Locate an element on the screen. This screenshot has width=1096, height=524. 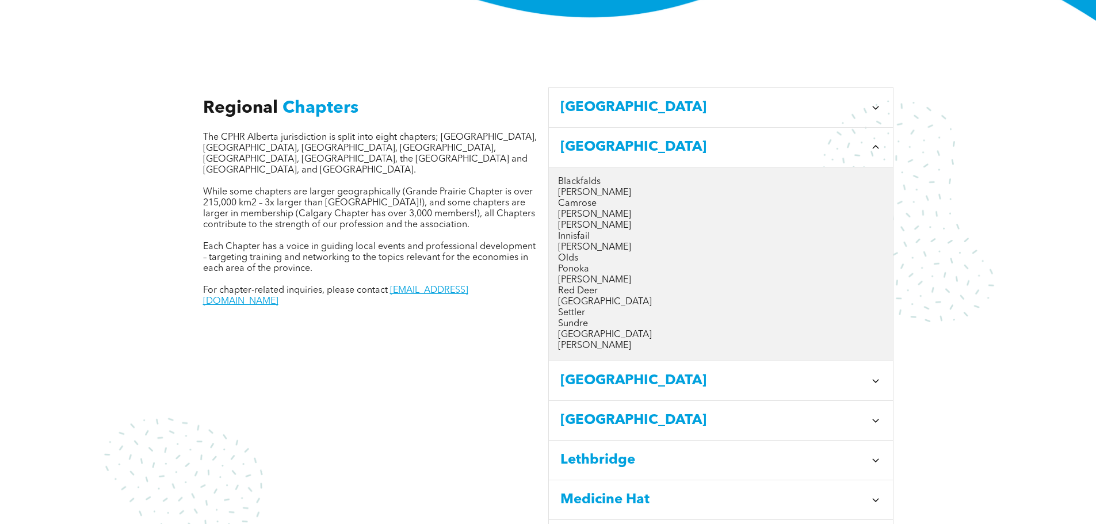
p: Camrose is located at coordinates (721, 204).